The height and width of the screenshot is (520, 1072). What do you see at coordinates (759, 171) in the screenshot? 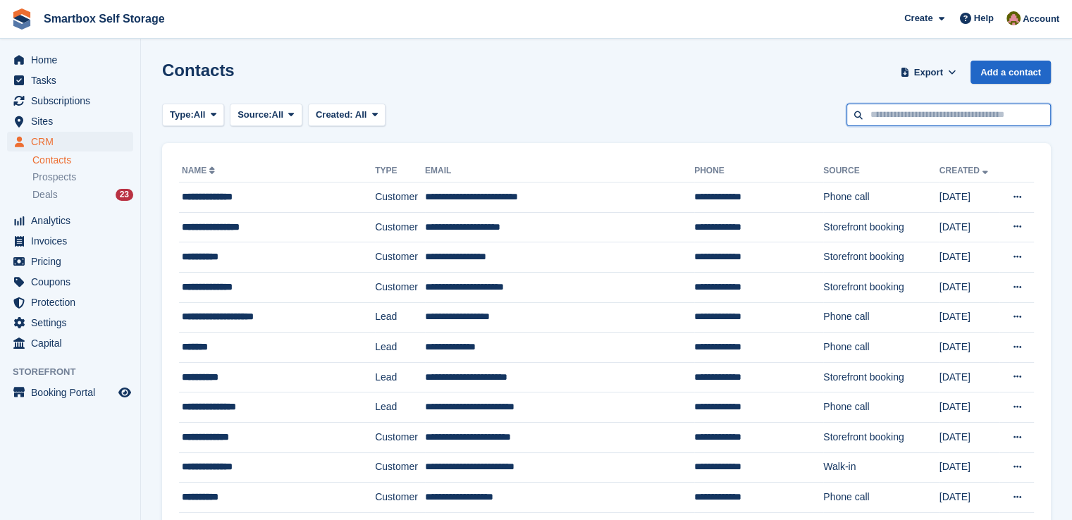
I see `th: Phone` at bounding box center [759, 171].